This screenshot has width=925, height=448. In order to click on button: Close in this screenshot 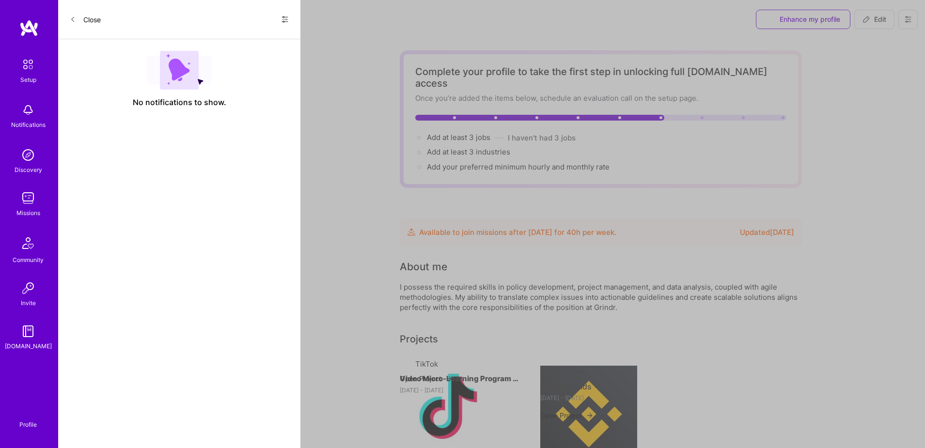, I will do `click(85, 19)`.